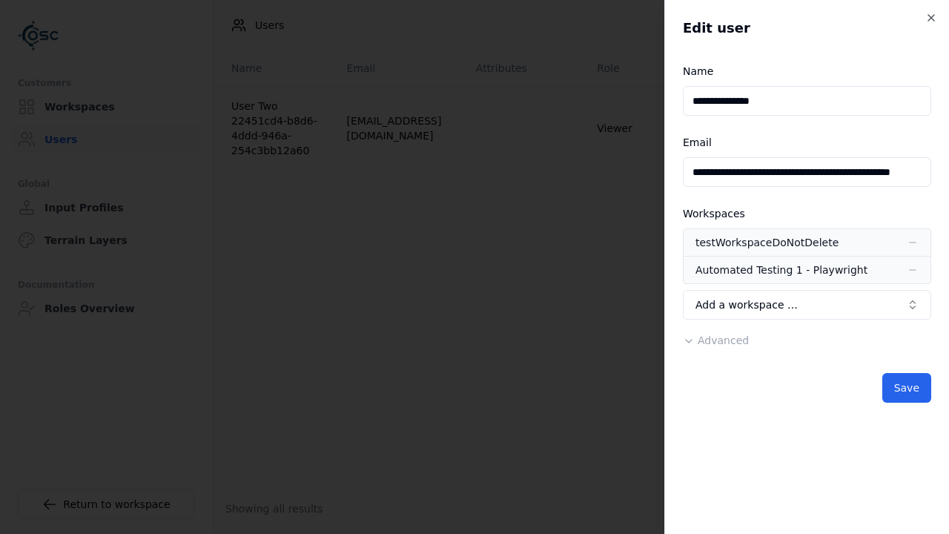 Image resolution: width=949 pixels, height=534 pixels. I want to click on span: Add a workspace …, so click(747, 305).